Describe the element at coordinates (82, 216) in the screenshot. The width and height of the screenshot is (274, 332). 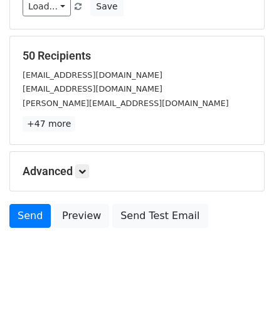
I see `a: Preview` at that location.